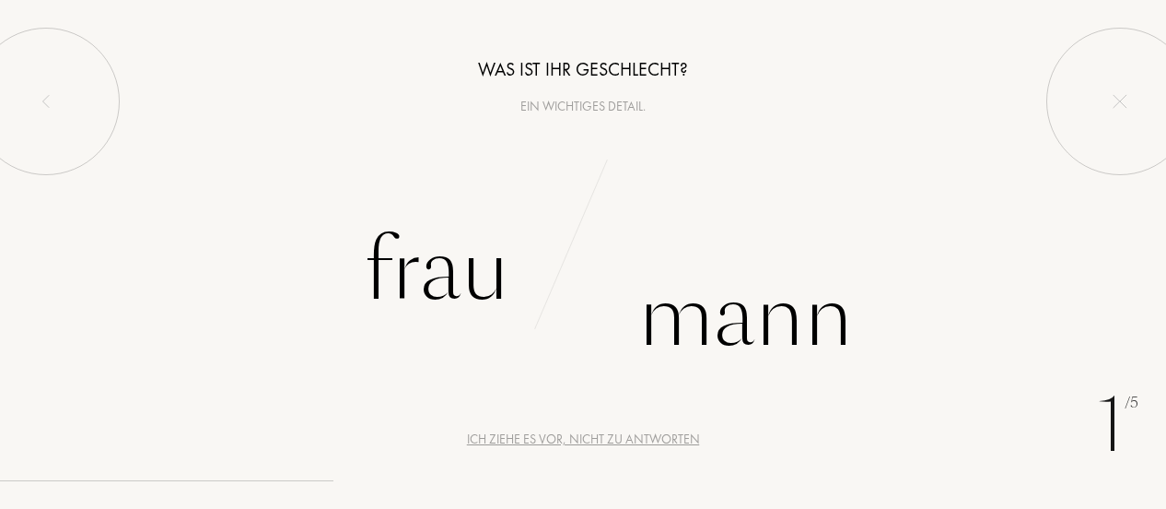  What do you see at coordinates (1117, 426) in the screenshot?
I see `div: 1` at bounding box center [1117, 426].